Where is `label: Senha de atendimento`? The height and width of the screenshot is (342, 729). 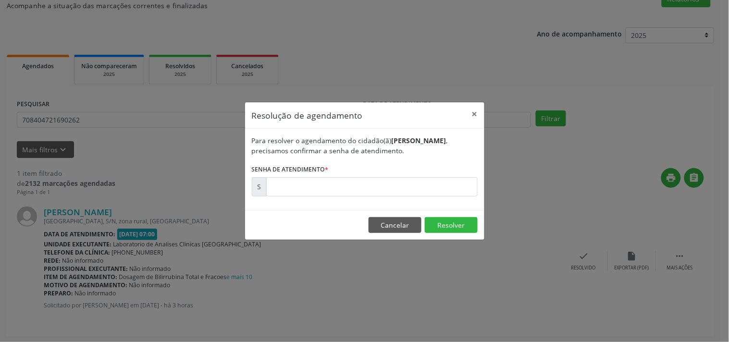
label: Senha de atendimento is located at coordinates (290, 170).